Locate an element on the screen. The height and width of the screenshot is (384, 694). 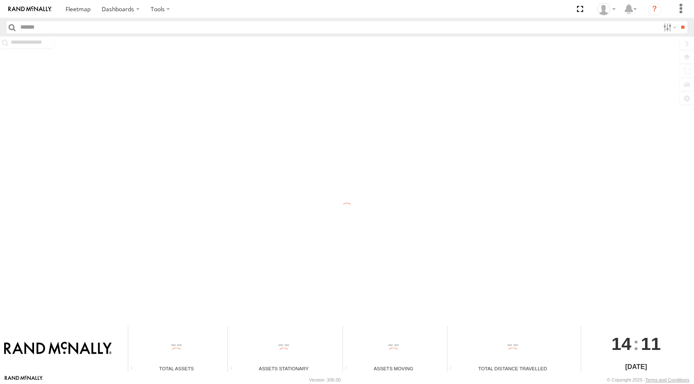
span: 11 is located at coordinates (651, 343).